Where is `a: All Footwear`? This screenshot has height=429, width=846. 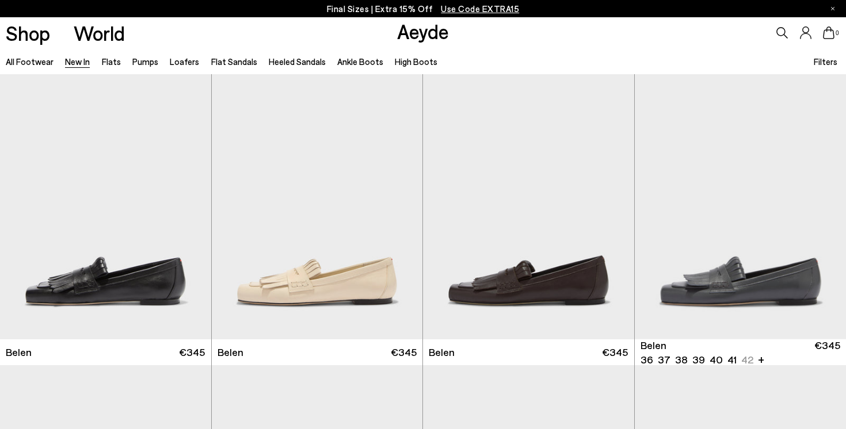 a: All Footwear is located at coordinates (29, 62).